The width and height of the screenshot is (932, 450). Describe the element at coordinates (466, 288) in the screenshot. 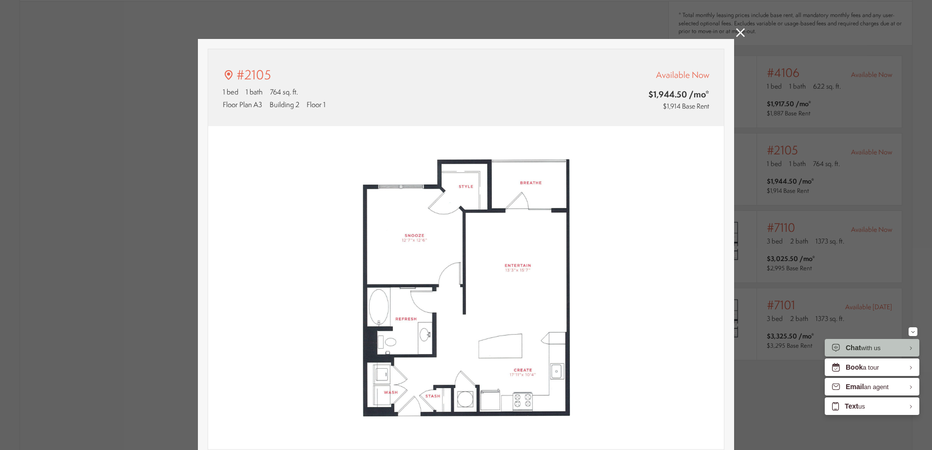

I see `img: #2105 - 1 bedroom floor plan layout with 1 bathroom and 764 square feet` at that location.